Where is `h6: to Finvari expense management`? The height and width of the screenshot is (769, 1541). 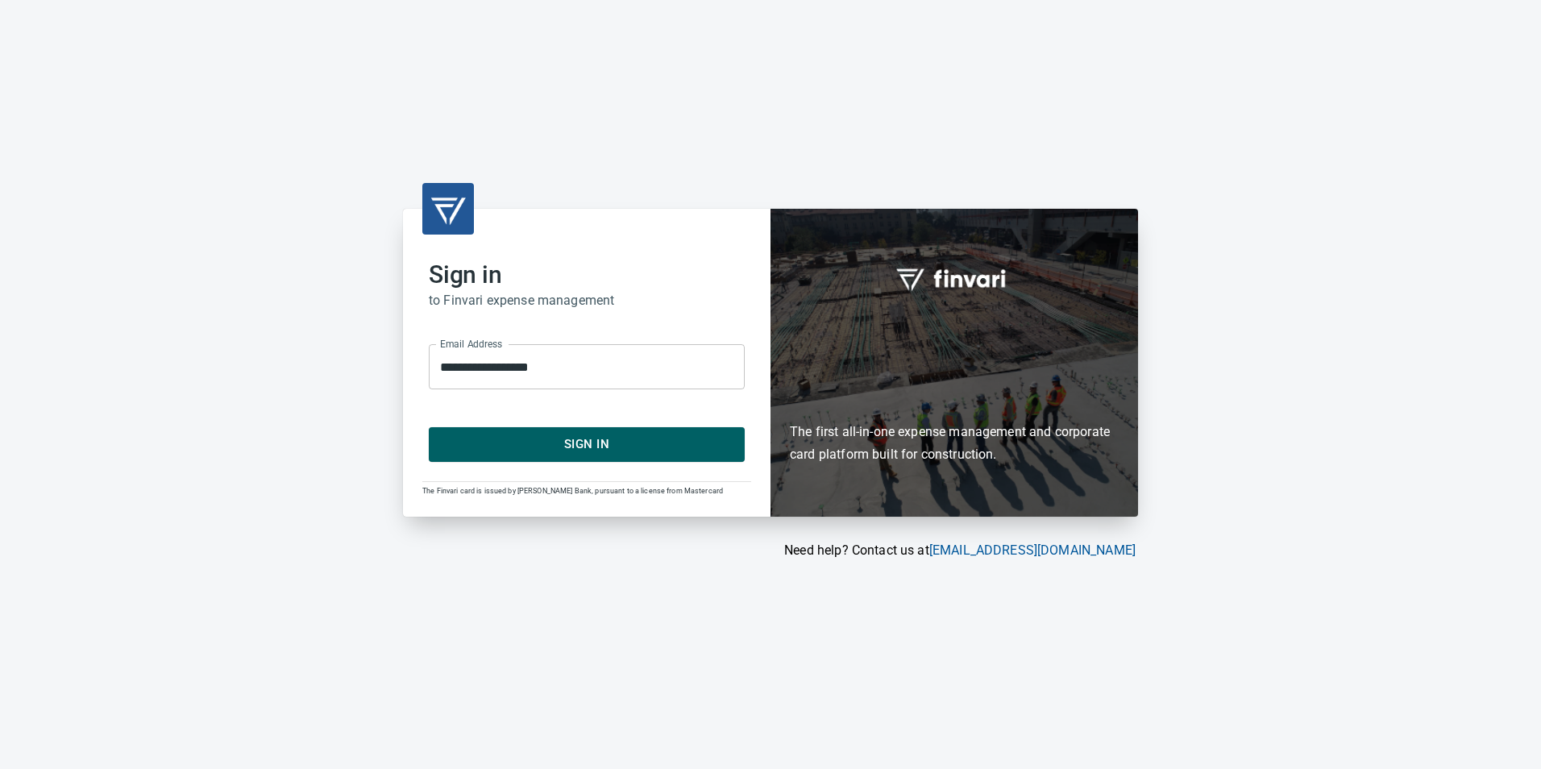
h6: to Finvari expense management is located at coordinates (587, 301).